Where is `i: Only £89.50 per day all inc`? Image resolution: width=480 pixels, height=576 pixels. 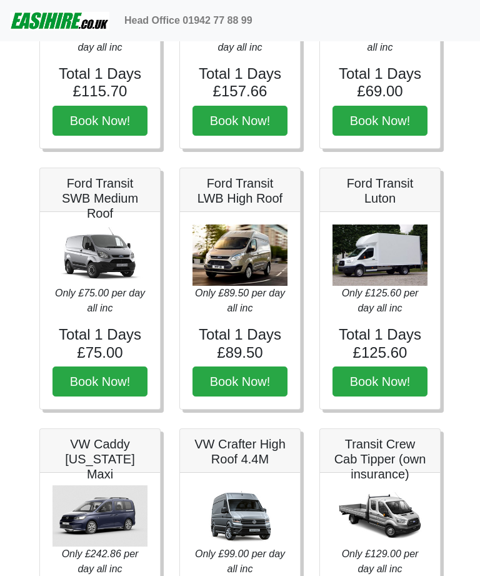 i: Only £89.50 per day all inc is located at coordinates (240, 300).